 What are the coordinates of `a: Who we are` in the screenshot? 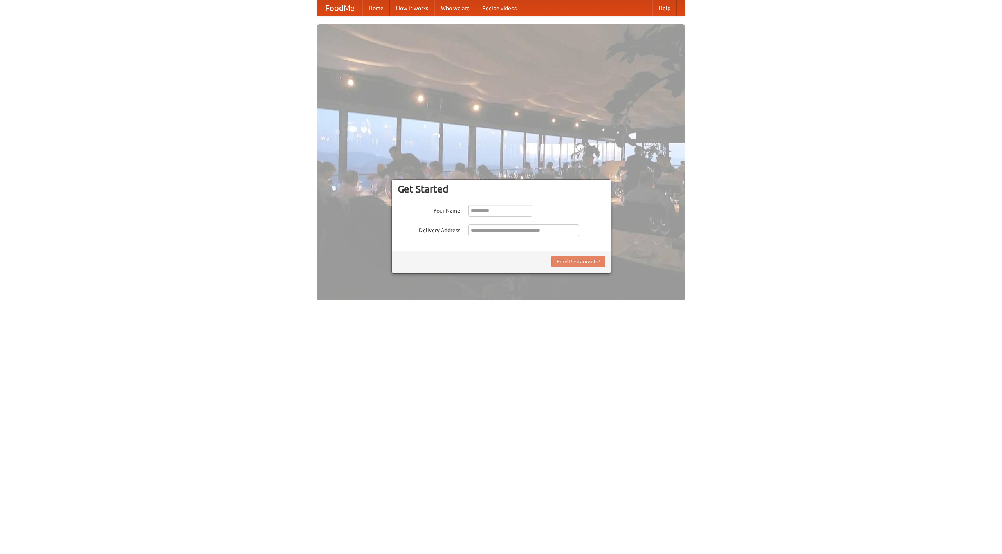 It's located at (455, 8).